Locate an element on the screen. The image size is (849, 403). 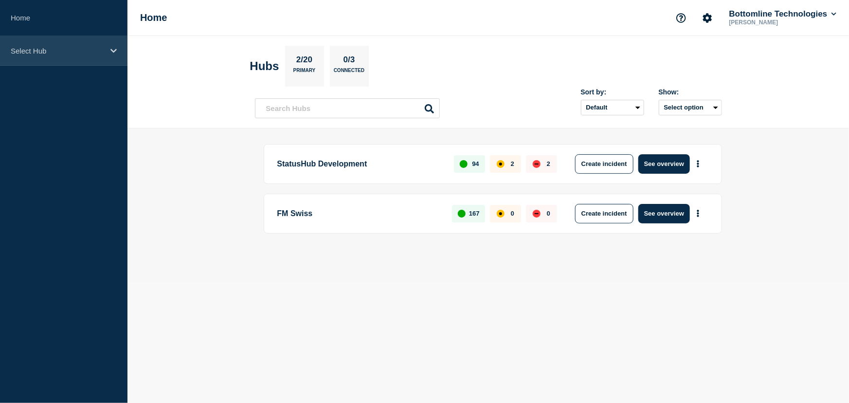
button: Select option is located at coordinates (690, 108).